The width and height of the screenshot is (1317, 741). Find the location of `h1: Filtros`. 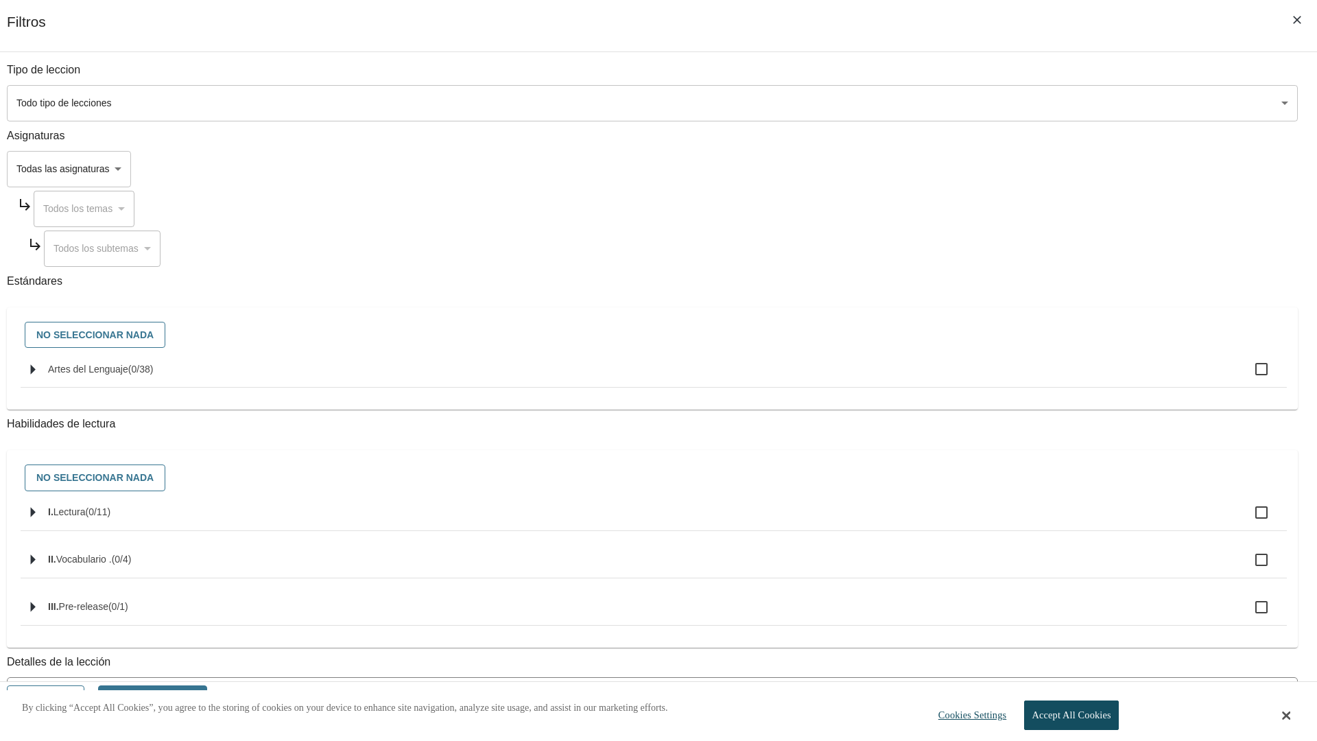

h1: Filtros is located at coordinates (26, 32).